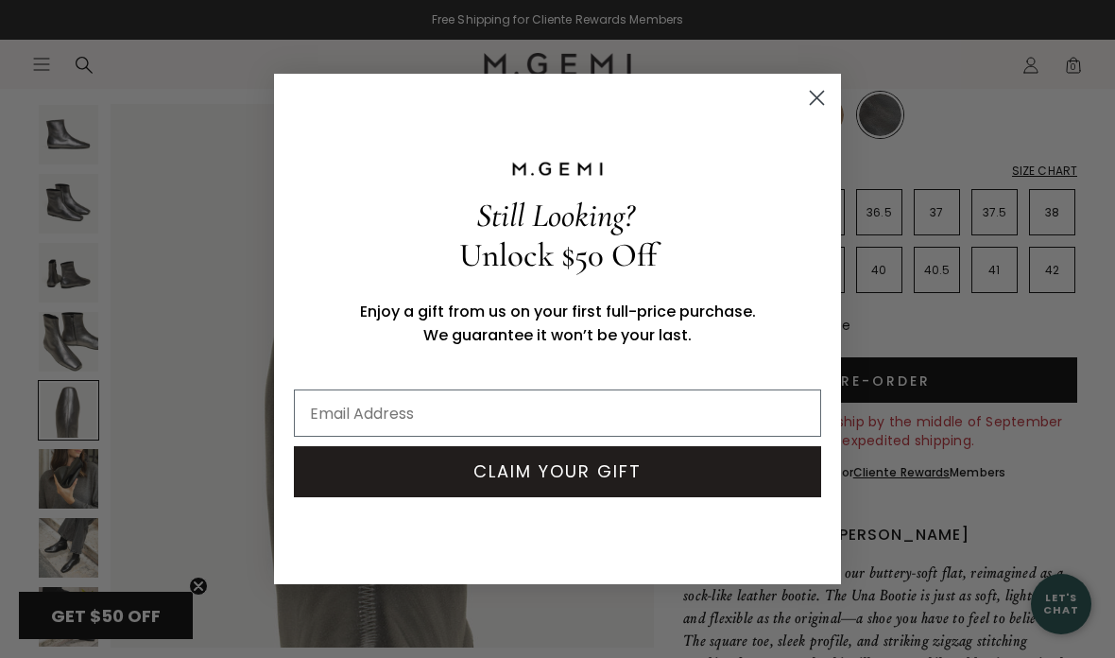 This screenshot has height=658, width=1115. Describe the element at coordinates (558, 413) in the screenshot. I see `input: Email Address` at that location.